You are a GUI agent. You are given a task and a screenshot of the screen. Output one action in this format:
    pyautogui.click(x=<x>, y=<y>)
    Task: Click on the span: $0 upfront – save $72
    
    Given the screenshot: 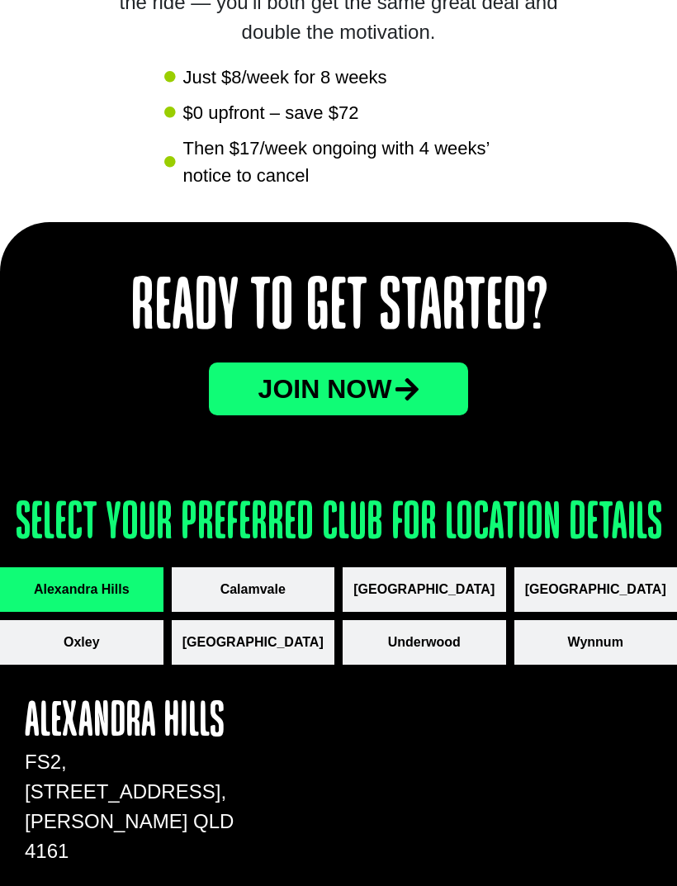 What is the action you would take?
    pyautogui.click(x=269, y=112)
    